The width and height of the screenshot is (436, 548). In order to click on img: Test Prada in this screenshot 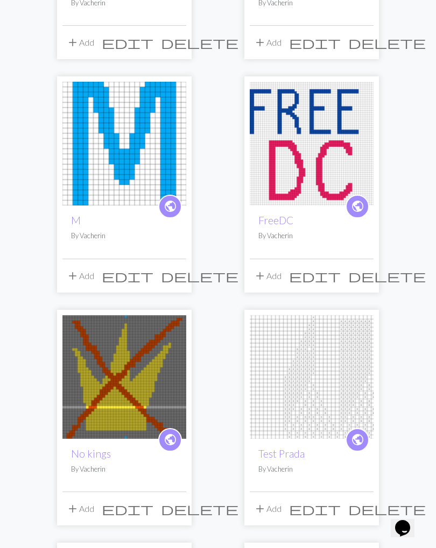, I will do `click(312, 377)`.